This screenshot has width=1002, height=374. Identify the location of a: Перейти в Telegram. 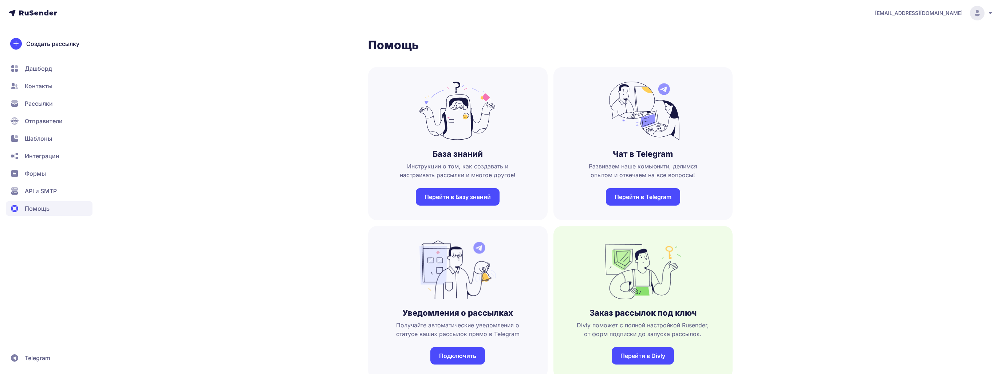
(643, 197).